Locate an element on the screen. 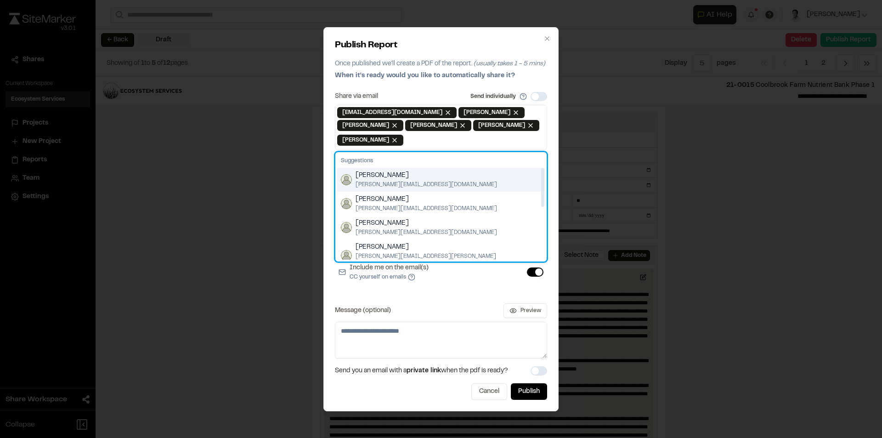 The image size is (882, 438). h2: Publish Report is located at coordinates (441, 45).